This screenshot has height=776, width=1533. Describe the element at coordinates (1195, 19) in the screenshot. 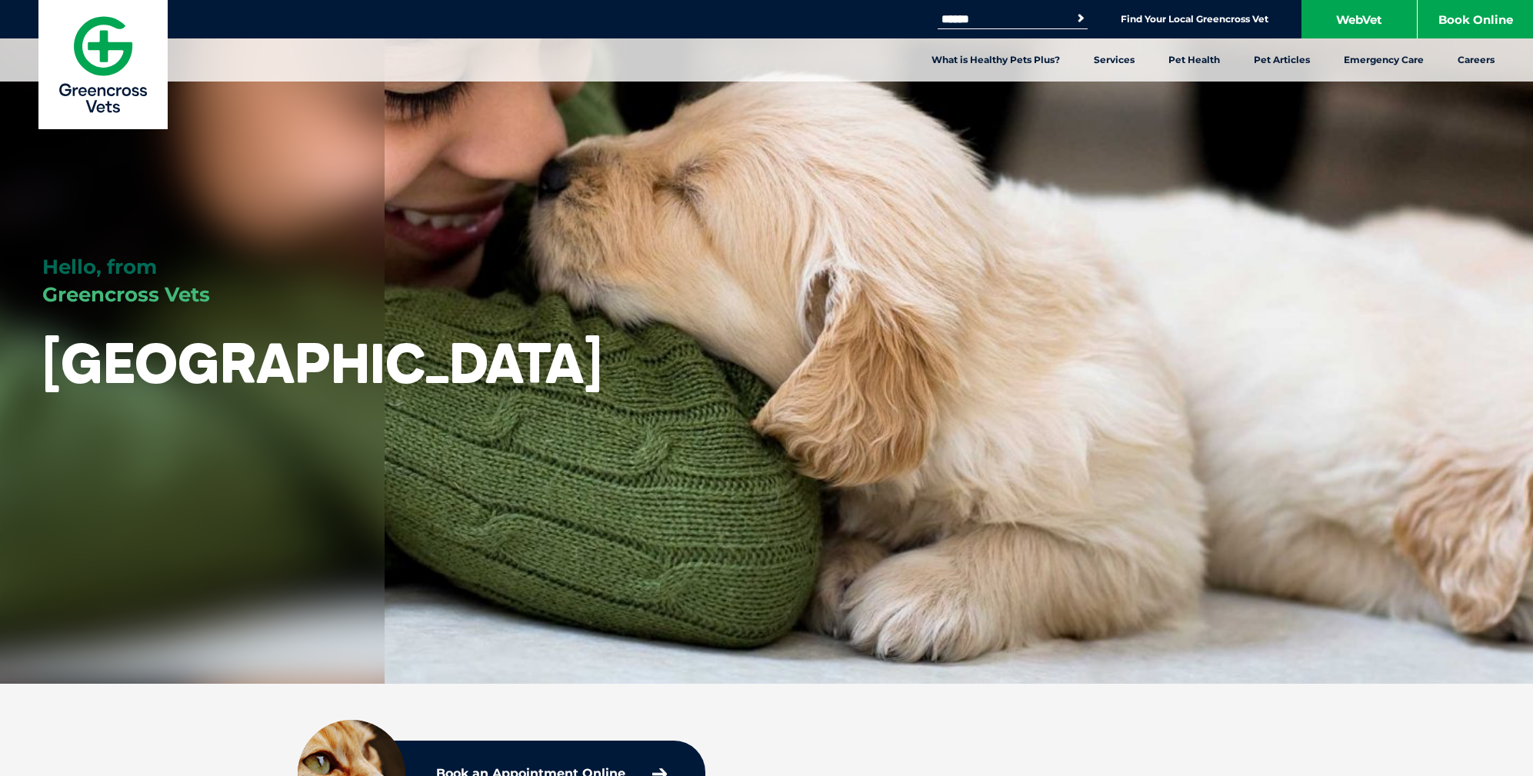

I see `a: Find Your Local Greencross Vet` at that location.